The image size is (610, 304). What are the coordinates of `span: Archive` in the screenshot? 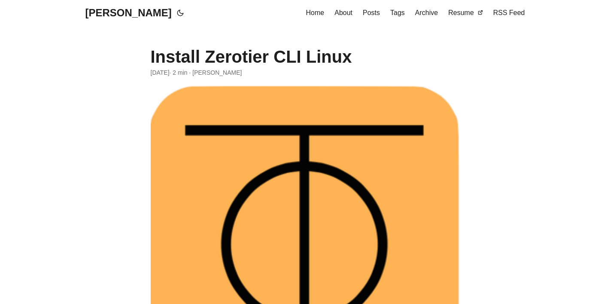 It's located at (427, 12).